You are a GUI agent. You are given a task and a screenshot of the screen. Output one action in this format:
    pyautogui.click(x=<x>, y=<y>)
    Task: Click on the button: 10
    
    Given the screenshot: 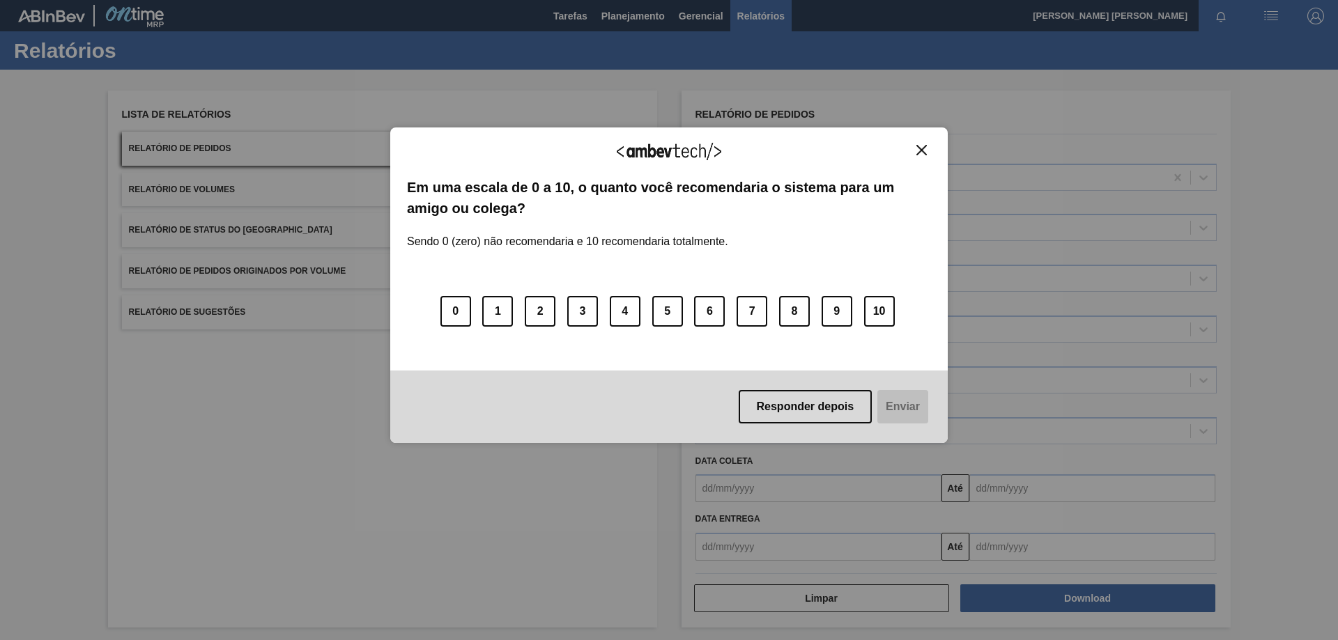 What is the action you would take?
    pyautogui.click(x=879, y=311)
    